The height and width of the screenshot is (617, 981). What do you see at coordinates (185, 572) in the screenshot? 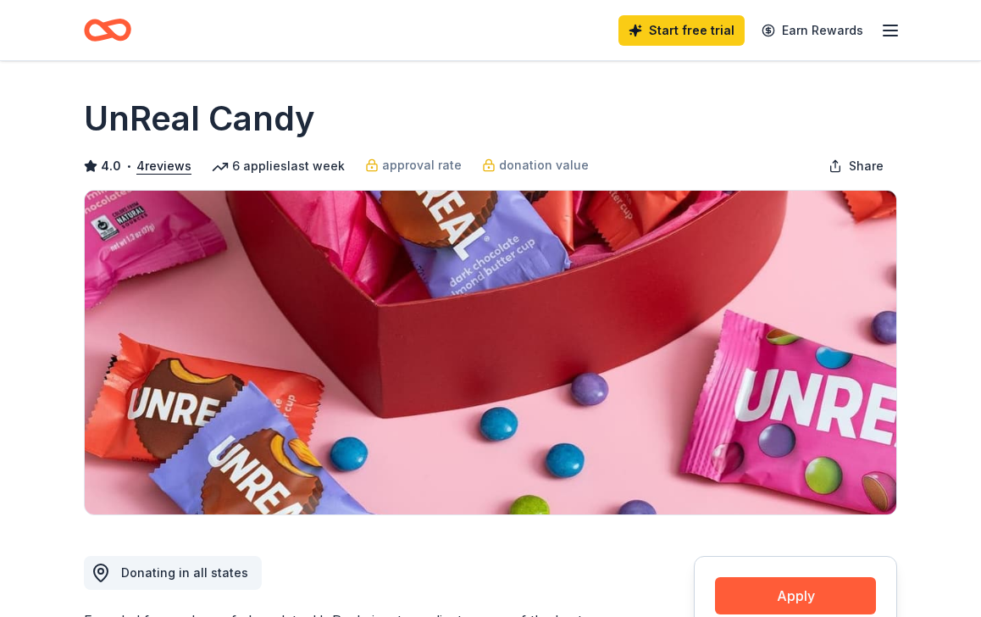
I see `span: Donating in all states` at bounding box center [185, 572].